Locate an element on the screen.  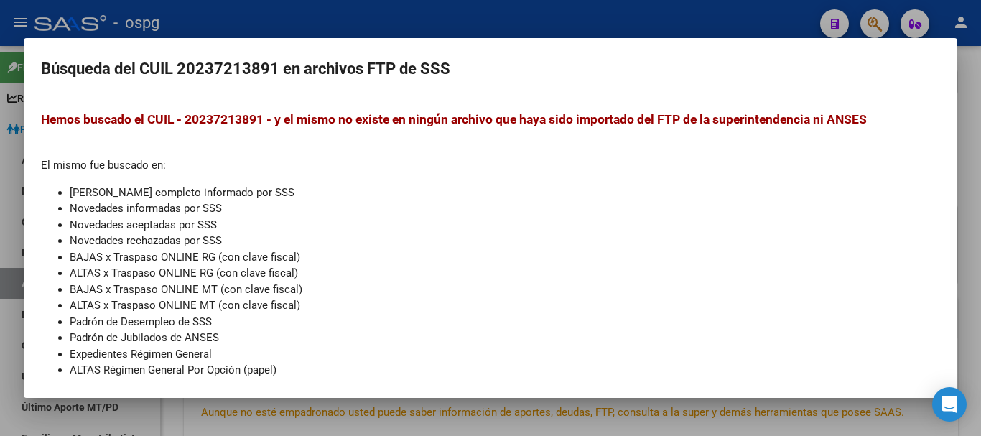
li: Novedades aceptadas por SSS is located at coordinates (505, 225).